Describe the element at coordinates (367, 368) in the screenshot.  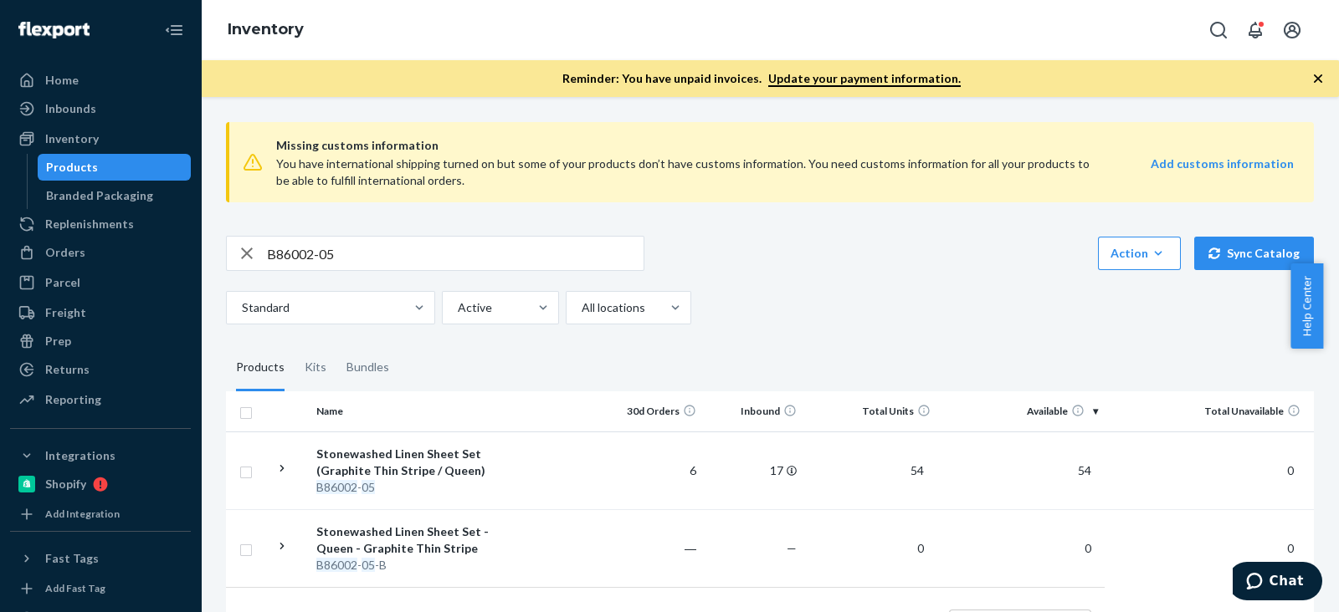
I see `div: Bundles` at that location.